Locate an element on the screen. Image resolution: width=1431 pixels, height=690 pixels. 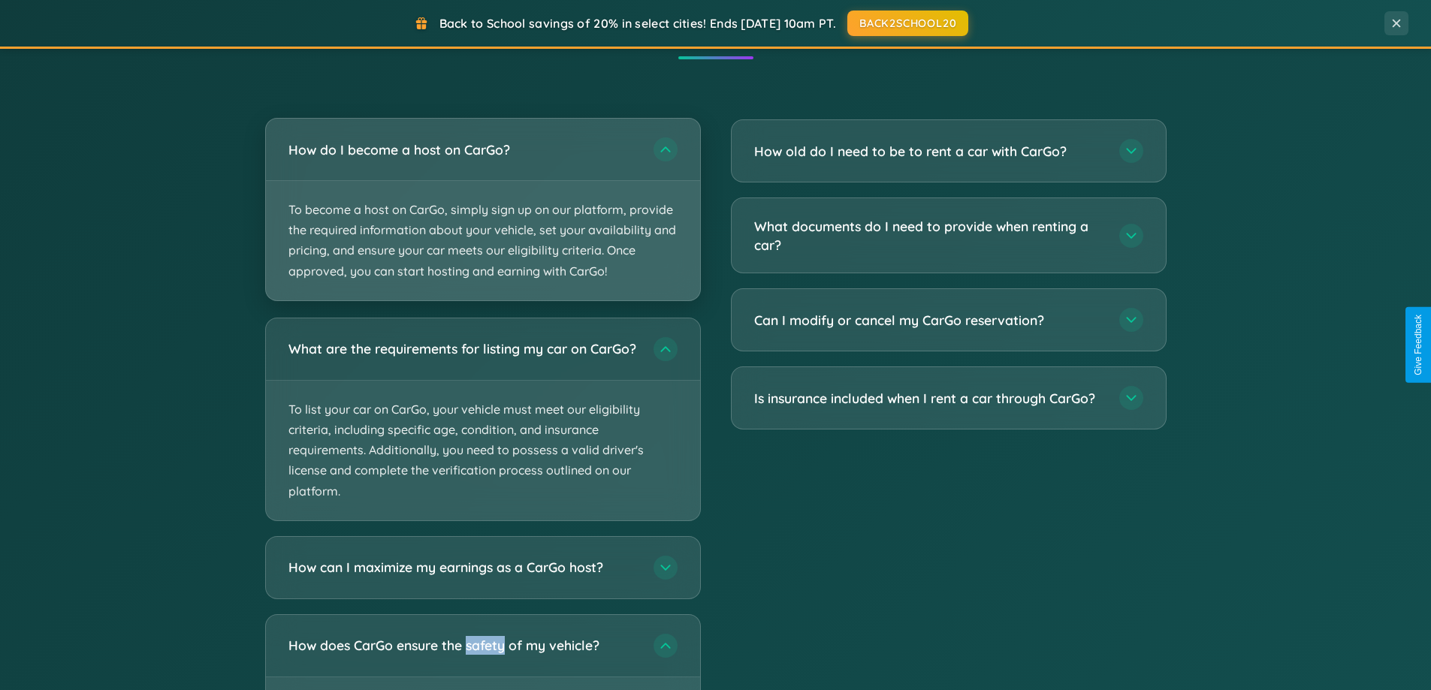
p: To list your car on CarGo, your vehicle must meet our eligibility criteria, including specific ag... is located at coordinates (483, 451).